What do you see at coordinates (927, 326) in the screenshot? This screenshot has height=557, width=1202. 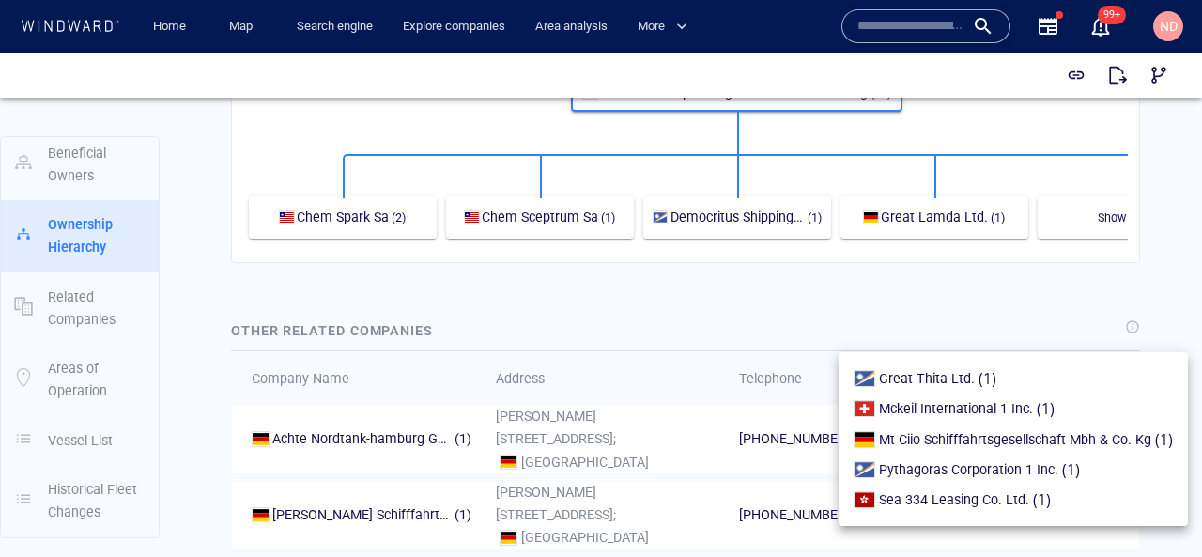 I see `span: Great Thita Ltd.` at bounding box center [927, 326].